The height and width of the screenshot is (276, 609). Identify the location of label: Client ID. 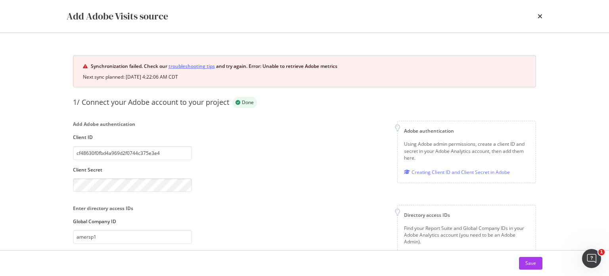
(132, 137).